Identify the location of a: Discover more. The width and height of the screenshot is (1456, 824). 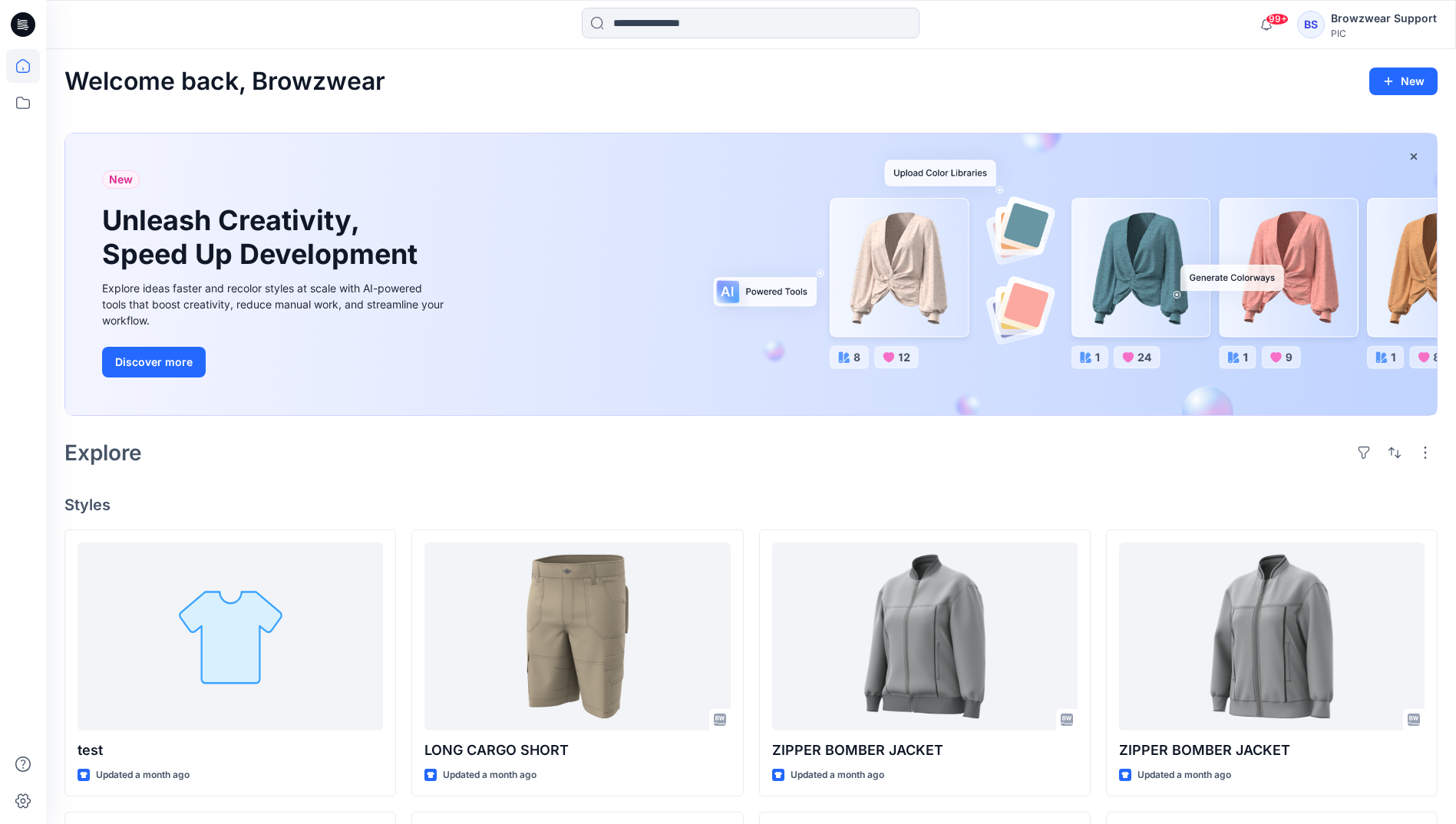
(275, 362).